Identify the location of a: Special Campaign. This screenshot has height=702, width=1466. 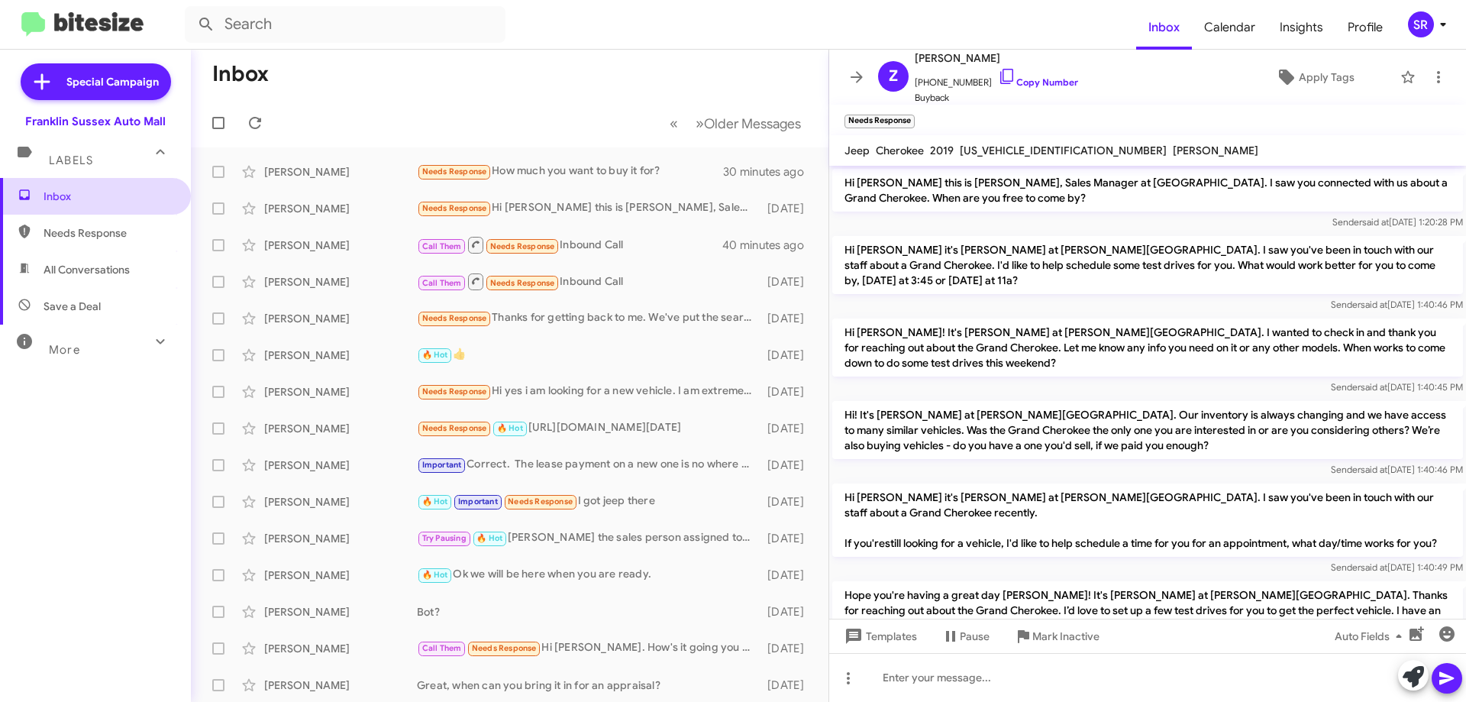
(95, 82).